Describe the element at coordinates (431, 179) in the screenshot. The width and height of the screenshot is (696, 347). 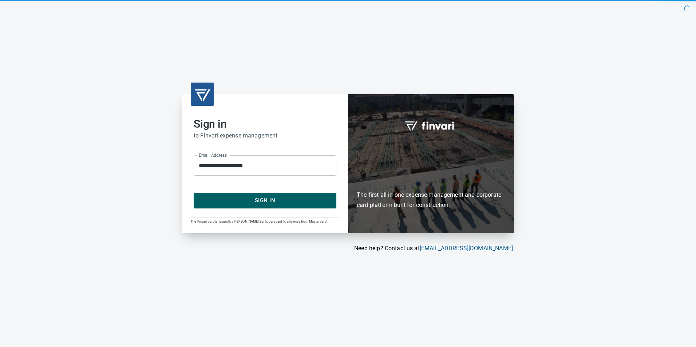
I see `h6: The first all-in-one expense management and corporate card platform built for construction.` at that location.